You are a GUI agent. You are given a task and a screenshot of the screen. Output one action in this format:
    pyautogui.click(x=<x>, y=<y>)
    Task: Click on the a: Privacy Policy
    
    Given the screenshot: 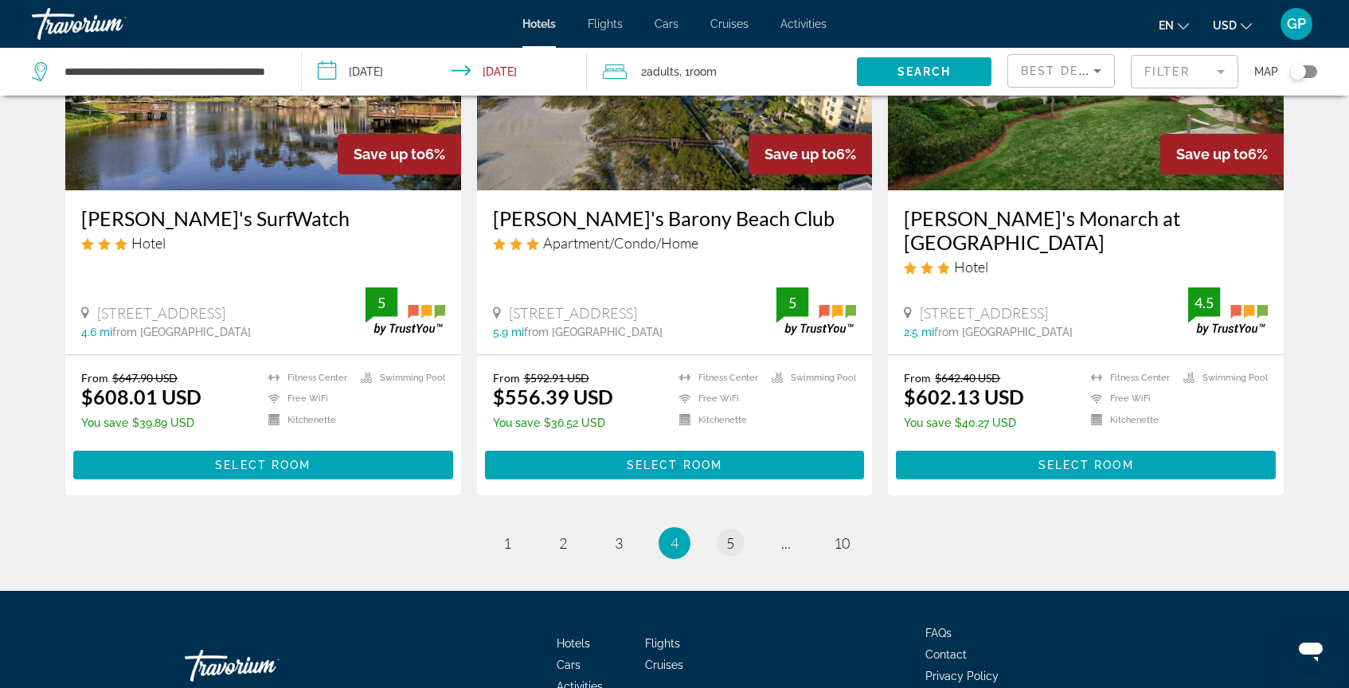 What is the action you would take?
    pyautogui.click(x=962, y=676)
    